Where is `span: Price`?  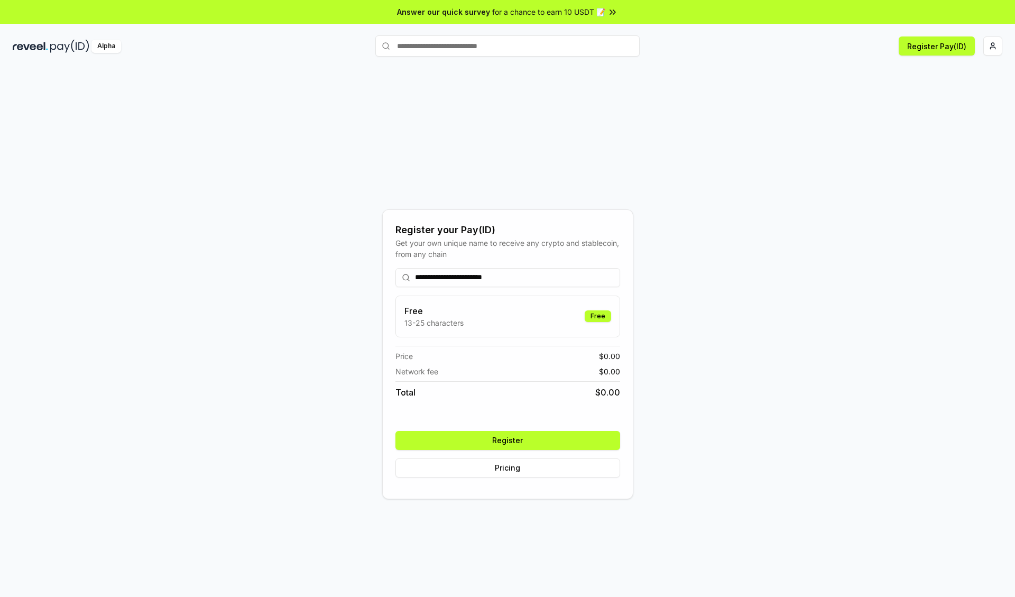
span: Price is located at coordinates (404, 356).